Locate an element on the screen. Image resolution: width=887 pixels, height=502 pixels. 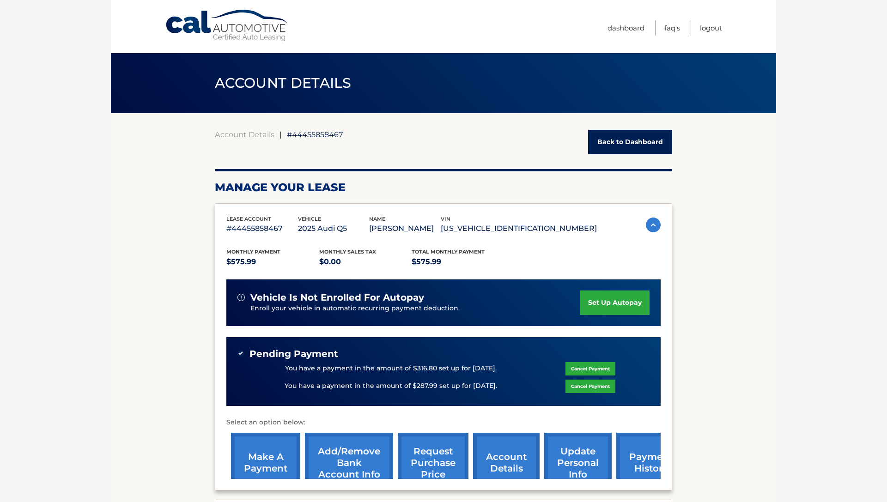
a: account details is located at coordinates (506, 463).